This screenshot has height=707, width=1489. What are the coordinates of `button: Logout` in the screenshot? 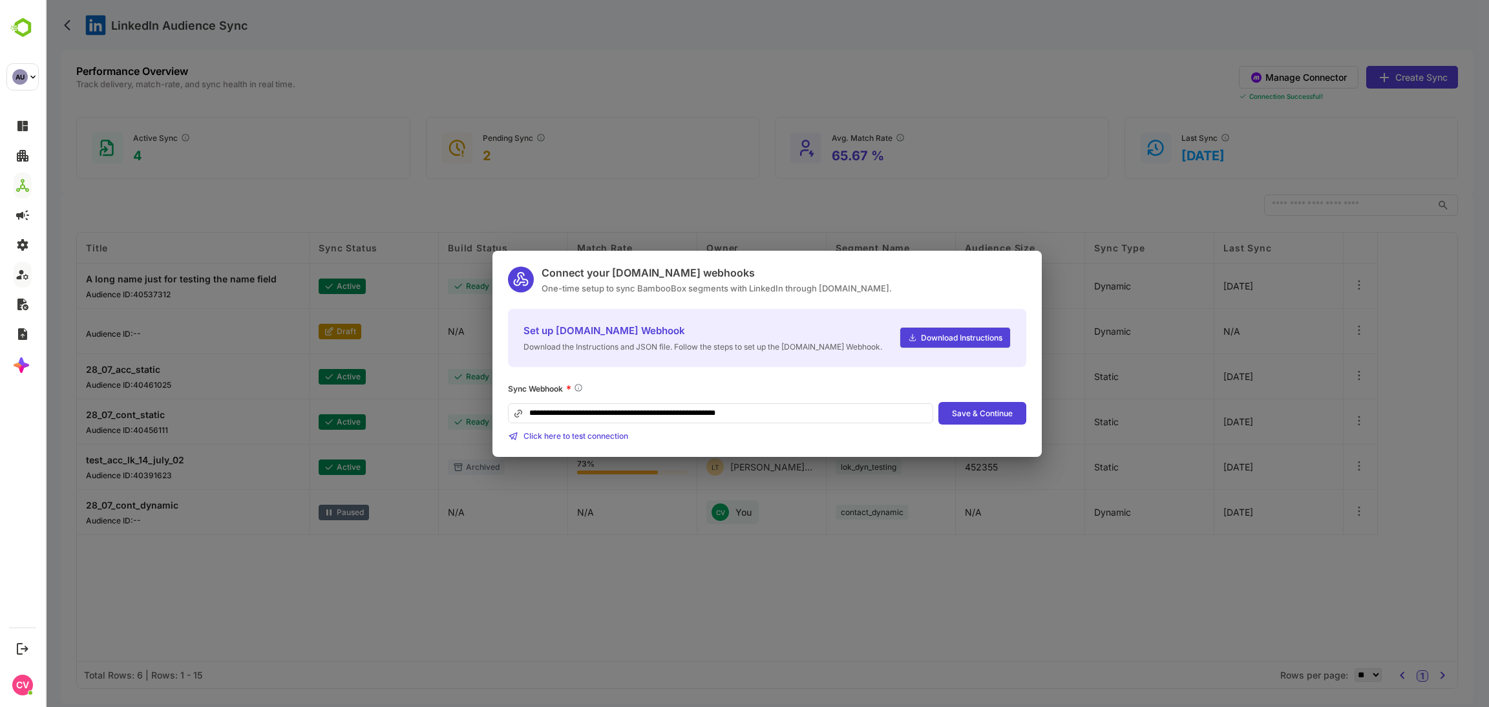 It's located at (22, 648).